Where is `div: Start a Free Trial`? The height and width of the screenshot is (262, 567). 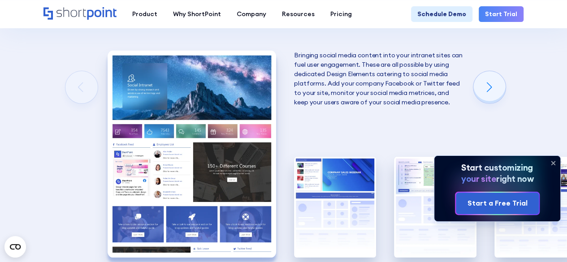 div: Start a Free Trial is located at coordinates (497, 204).